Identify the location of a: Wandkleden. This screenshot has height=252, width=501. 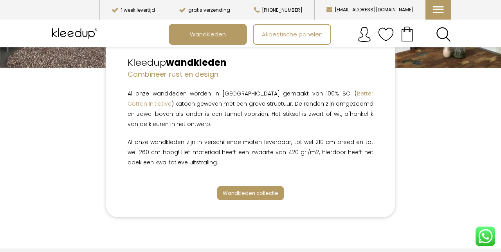
(208, 34).